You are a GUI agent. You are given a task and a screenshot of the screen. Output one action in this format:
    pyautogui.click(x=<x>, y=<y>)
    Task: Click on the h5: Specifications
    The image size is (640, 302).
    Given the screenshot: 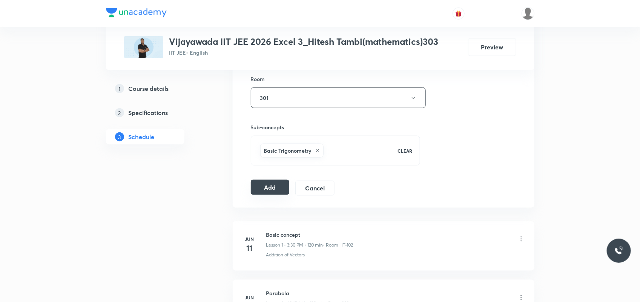 What is the action you would take?
    pyautogui.click(x=148, y=113)
    